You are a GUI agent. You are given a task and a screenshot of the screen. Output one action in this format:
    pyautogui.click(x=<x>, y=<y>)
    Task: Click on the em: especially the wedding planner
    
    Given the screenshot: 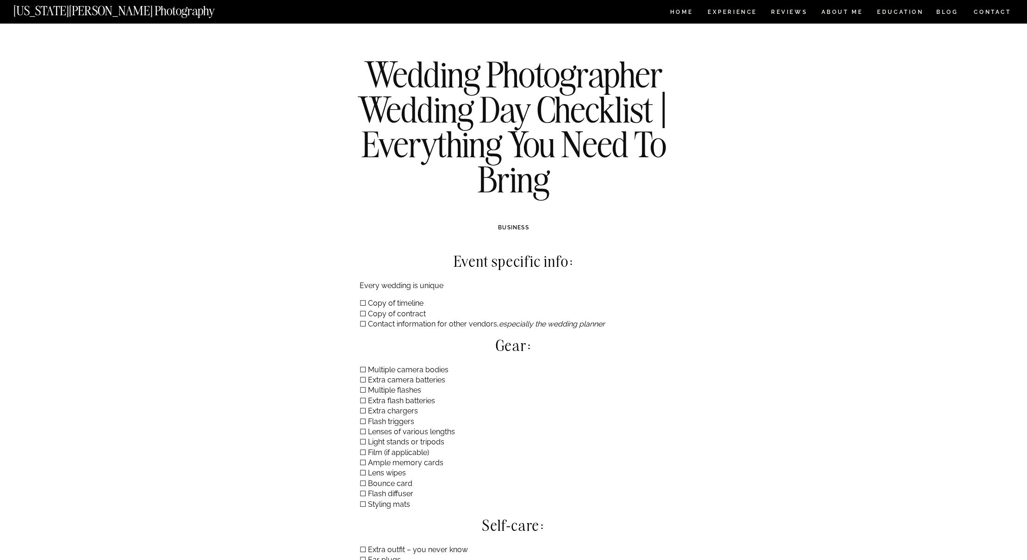 What is the action you would take?
    pyautogui.click(x=552, y=324)
    